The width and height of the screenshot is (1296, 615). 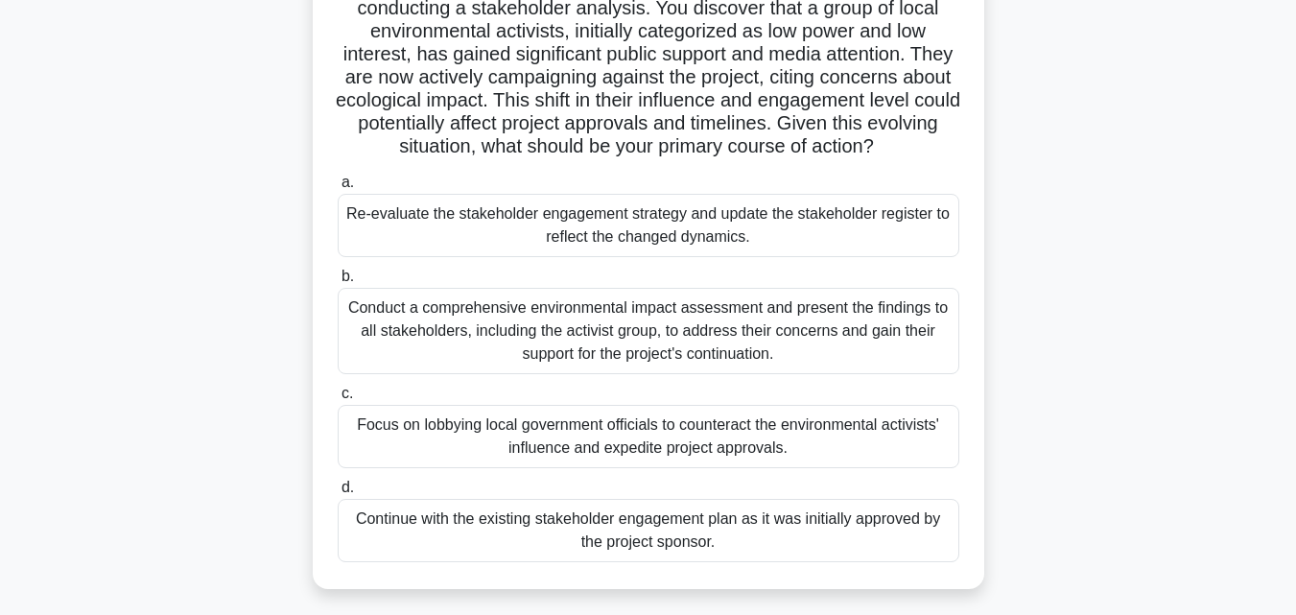 What do you see at coordinates (347, 392) in the screenshot?
I see `span: c.` at bounding box center [347, 392].